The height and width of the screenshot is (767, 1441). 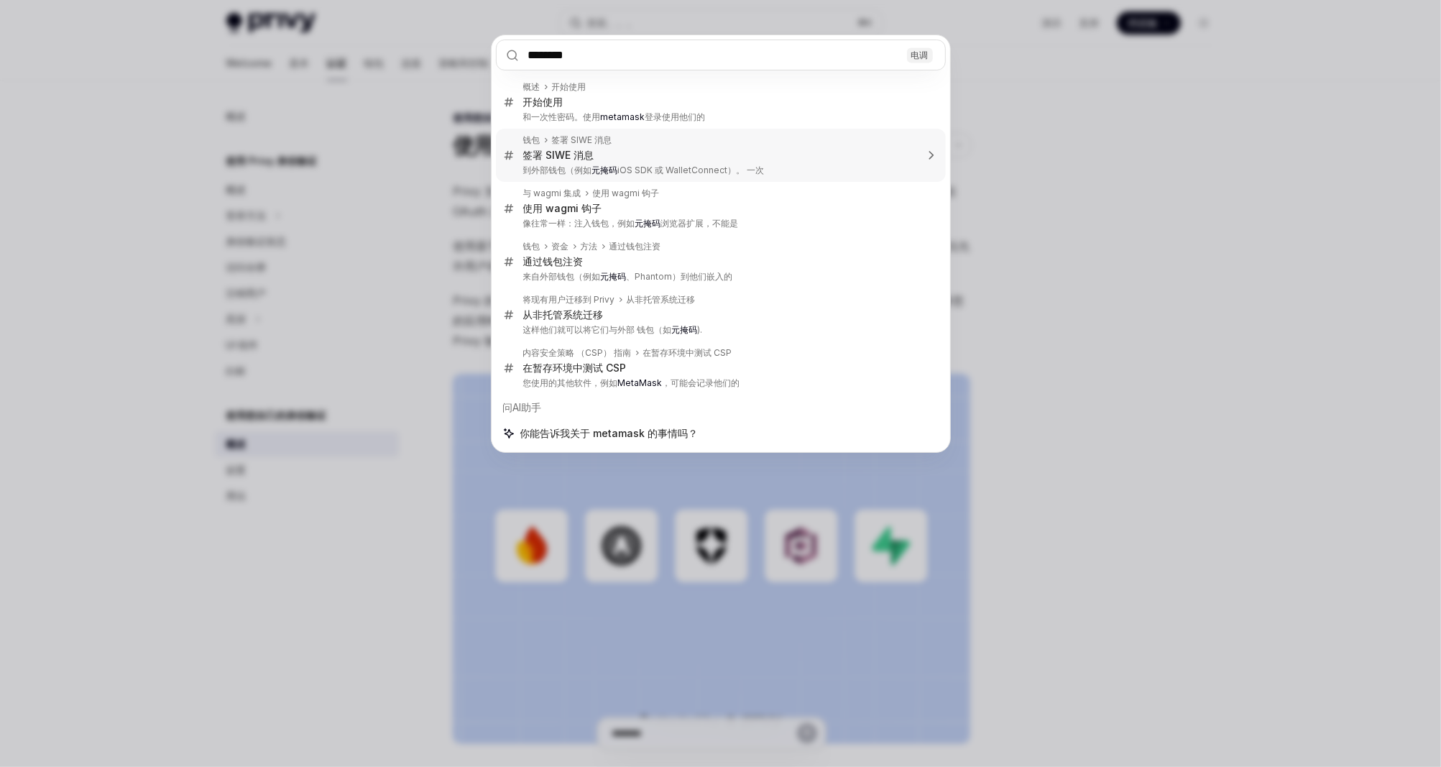 What do you see at coordinates (700, 223) in the screenshot?
I see `font: 浏览器扩展，不能是` at bounding box center [700, 223].